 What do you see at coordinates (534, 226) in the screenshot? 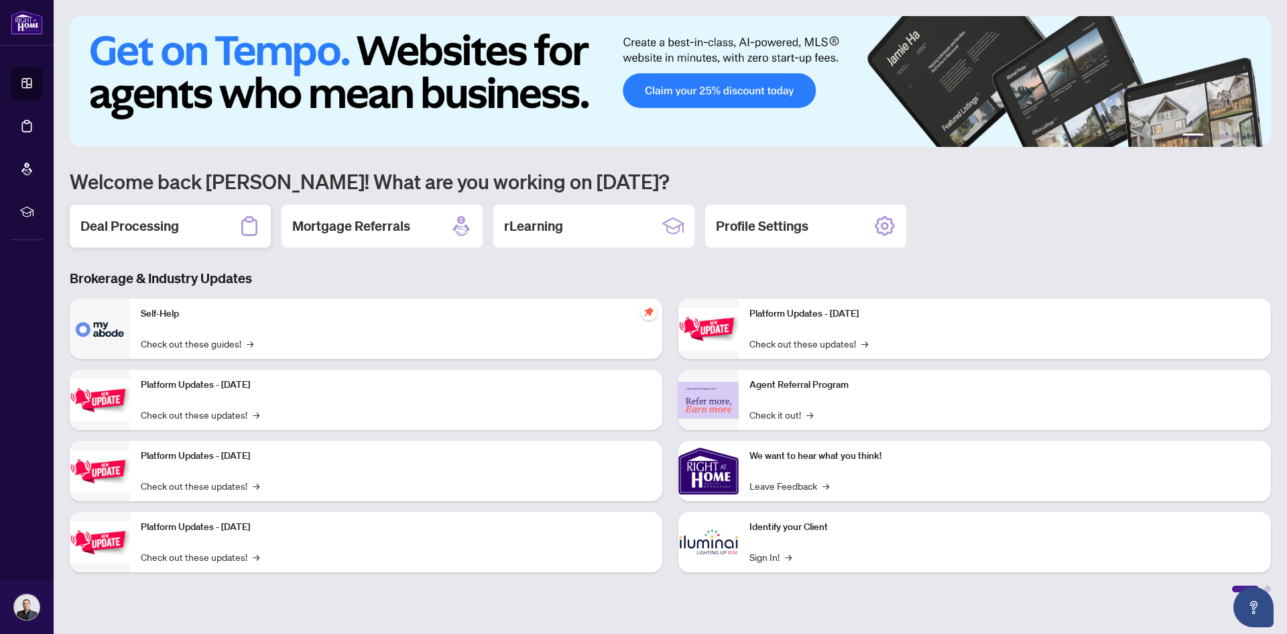
I see `h2: rLearning` at bounding box center [534, 226].